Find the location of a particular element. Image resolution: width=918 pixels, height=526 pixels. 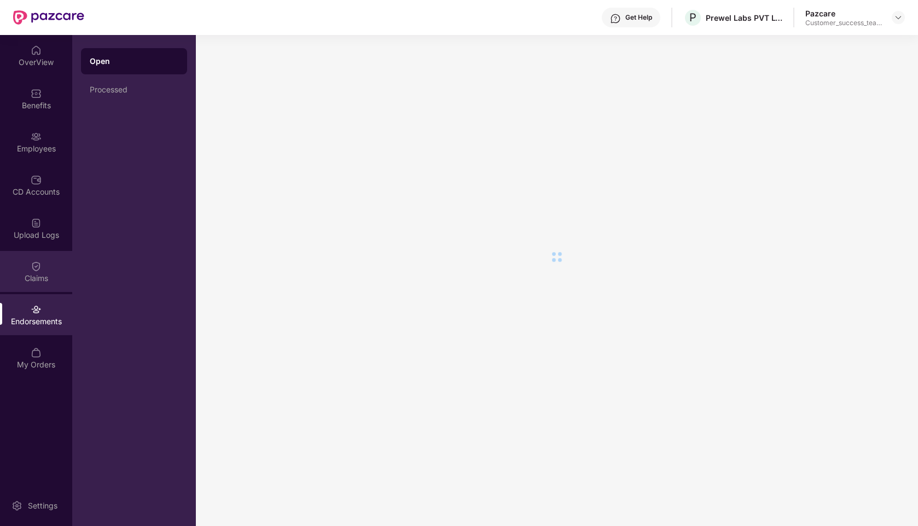

div: Processed is located at coordinates (134, 90).